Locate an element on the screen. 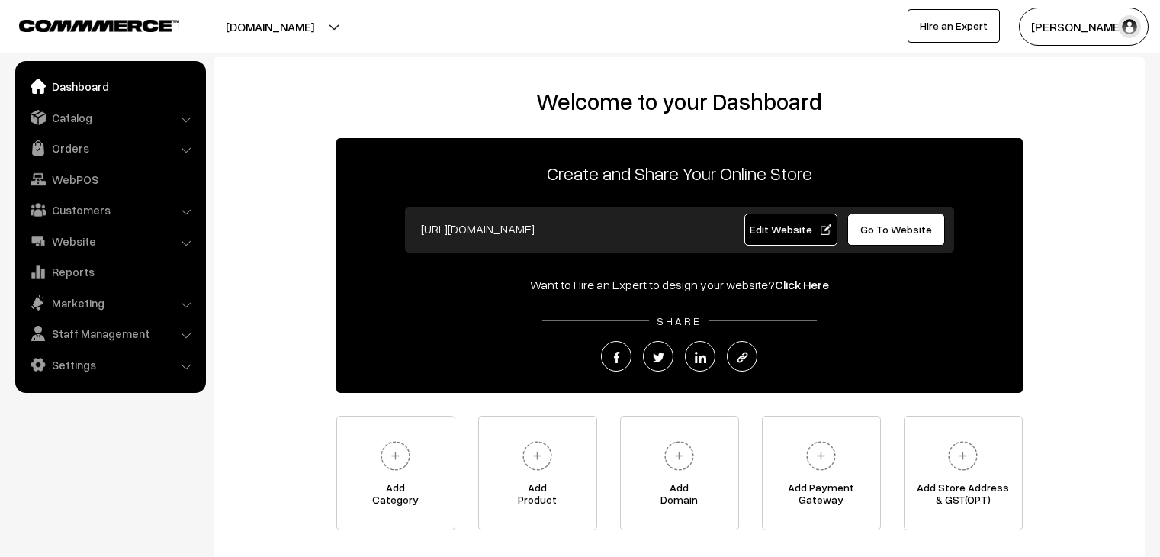  a: Edit Website is located at coordinates (791, 229).